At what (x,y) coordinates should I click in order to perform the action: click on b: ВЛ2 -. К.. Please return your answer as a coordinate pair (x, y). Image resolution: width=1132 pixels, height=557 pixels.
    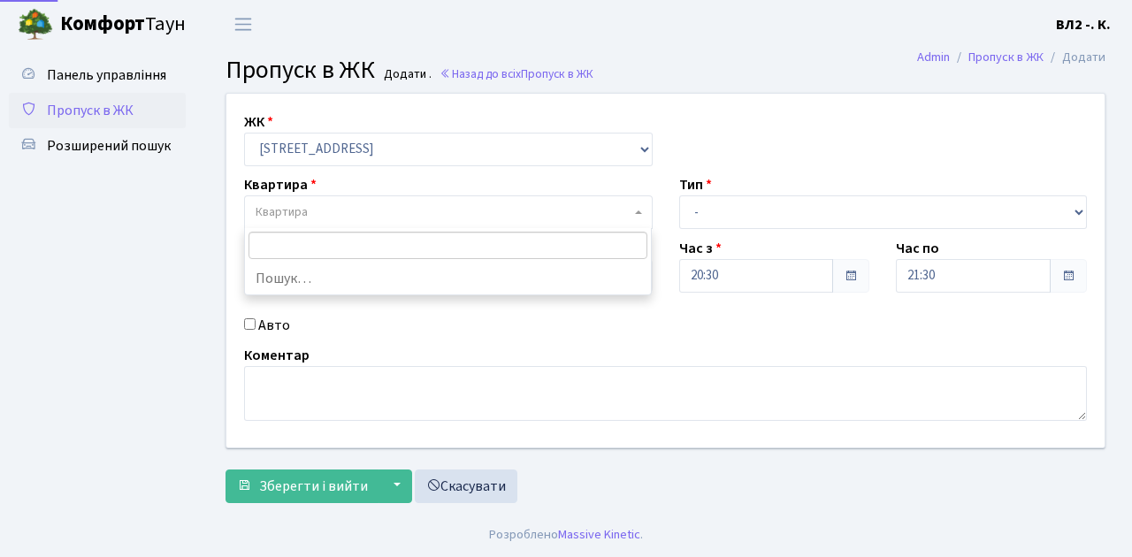
    Looking at the image, I should click on (1083, 25).